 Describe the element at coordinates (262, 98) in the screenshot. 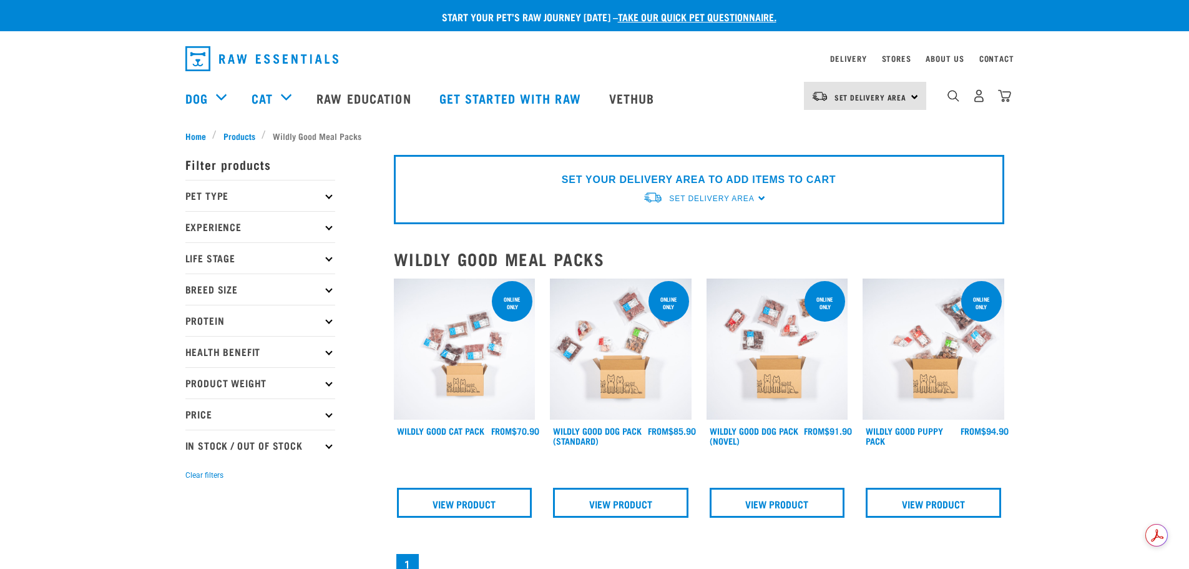

I see `a: Cat` at that location.